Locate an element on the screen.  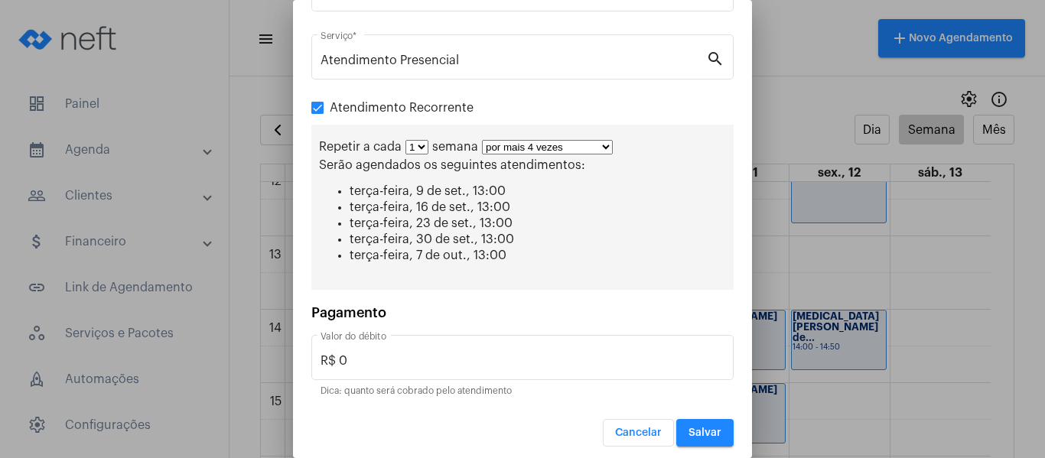
span: Atendimento Recorrente is located at coordinates (402, 108).